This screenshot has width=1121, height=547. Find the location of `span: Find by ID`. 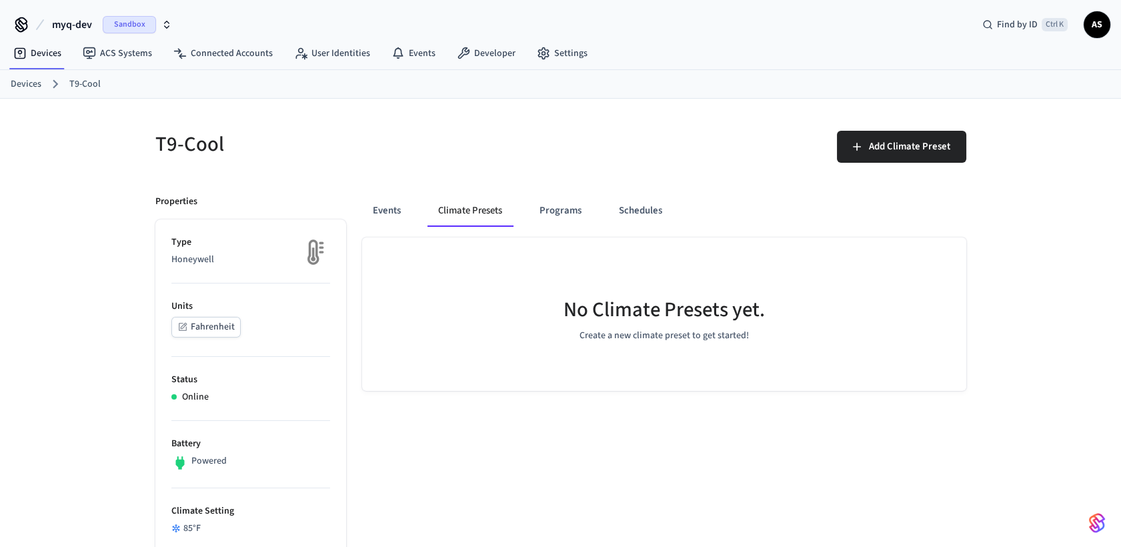

span: Find by ID is located at coordinates (1017, 25).